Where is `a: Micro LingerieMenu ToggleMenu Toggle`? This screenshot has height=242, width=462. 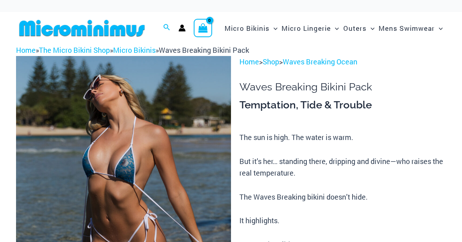 a: Micro LingerieMenu ToggleMenu Toggle is located at coordinates (310, 28).